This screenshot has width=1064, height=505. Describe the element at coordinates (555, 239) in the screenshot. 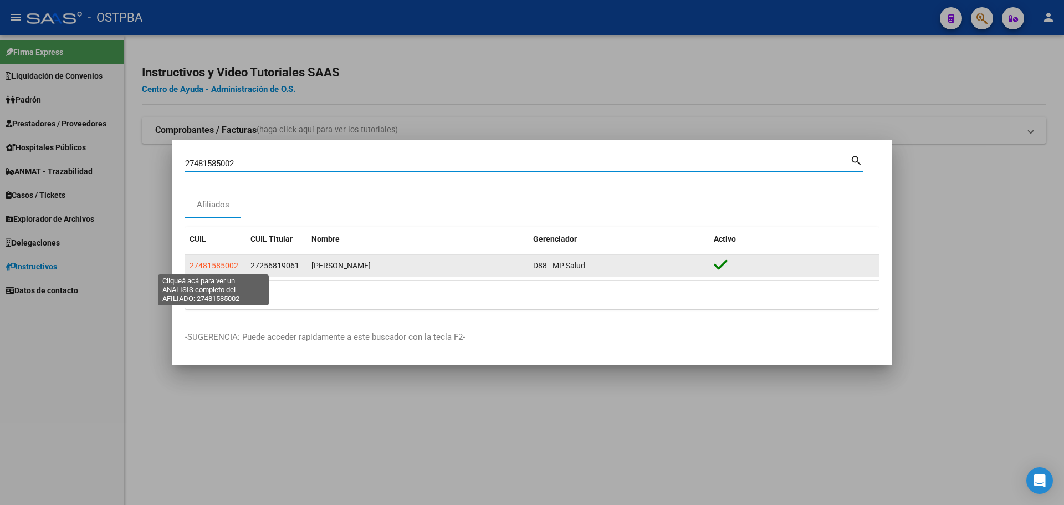

I see `span: Gerenciador` at that location.